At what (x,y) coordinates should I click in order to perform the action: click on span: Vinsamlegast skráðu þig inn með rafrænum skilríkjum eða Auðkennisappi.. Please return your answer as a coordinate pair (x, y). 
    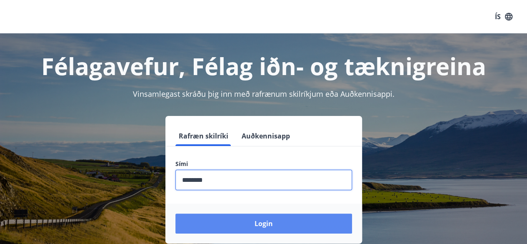
    Looking at the image, I should click on (264, 94).